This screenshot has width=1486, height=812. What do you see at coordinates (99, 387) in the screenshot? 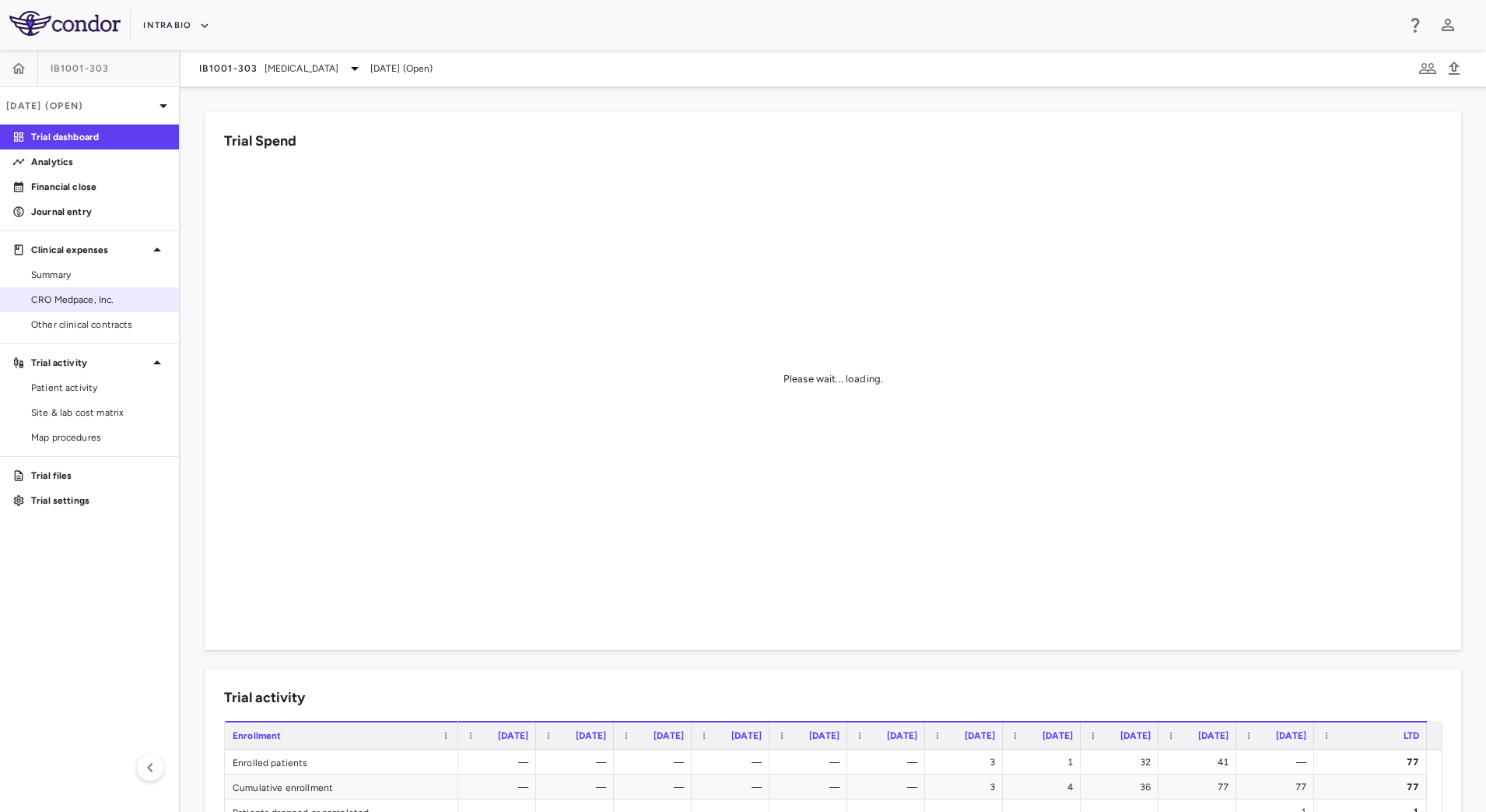
I see `span: Patient activity` at bounding box center [99, 387].